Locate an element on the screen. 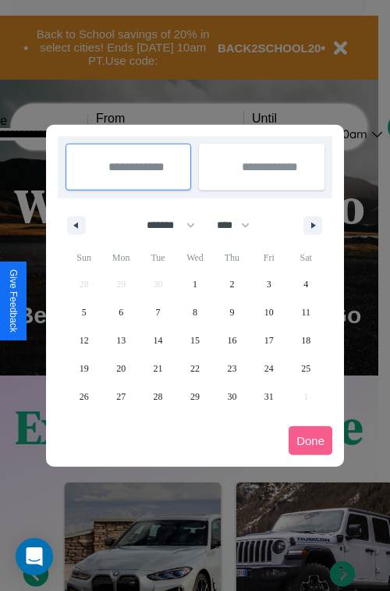 This screenshot has height=591, width=390. button: 24 is located at coordinates (269, 368).